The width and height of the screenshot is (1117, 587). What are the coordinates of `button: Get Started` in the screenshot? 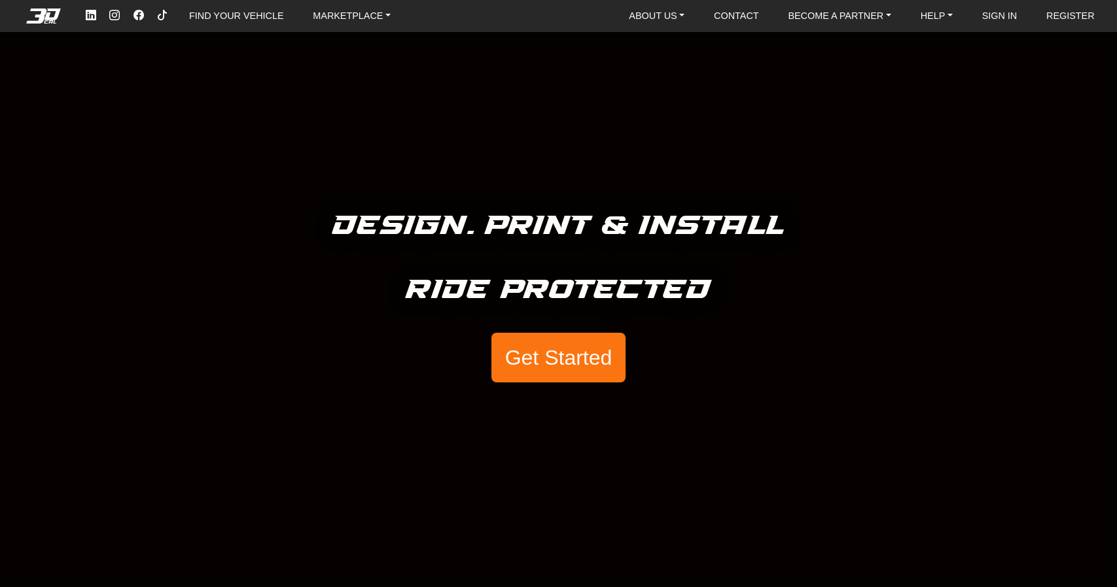 It's located at (558, 358).